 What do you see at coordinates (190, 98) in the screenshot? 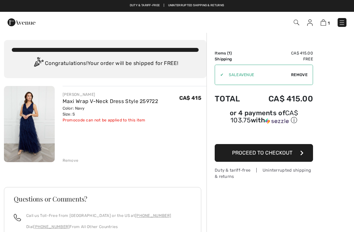
I see `span: CA$ 415` at bounding box center [190, 98].